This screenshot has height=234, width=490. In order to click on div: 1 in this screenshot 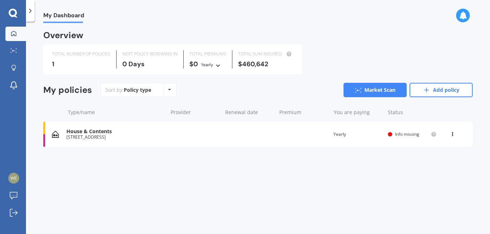, I will do `click(81, 64)`.